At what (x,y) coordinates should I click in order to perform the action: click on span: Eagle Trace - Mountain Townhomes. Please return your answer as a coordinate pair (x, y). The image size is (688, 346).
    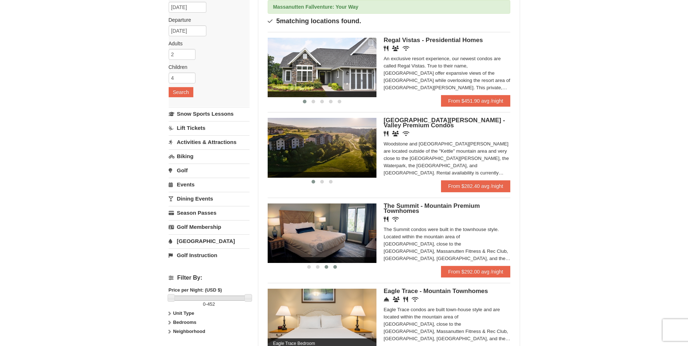
    Looking at the image, I should click on (436, 291).